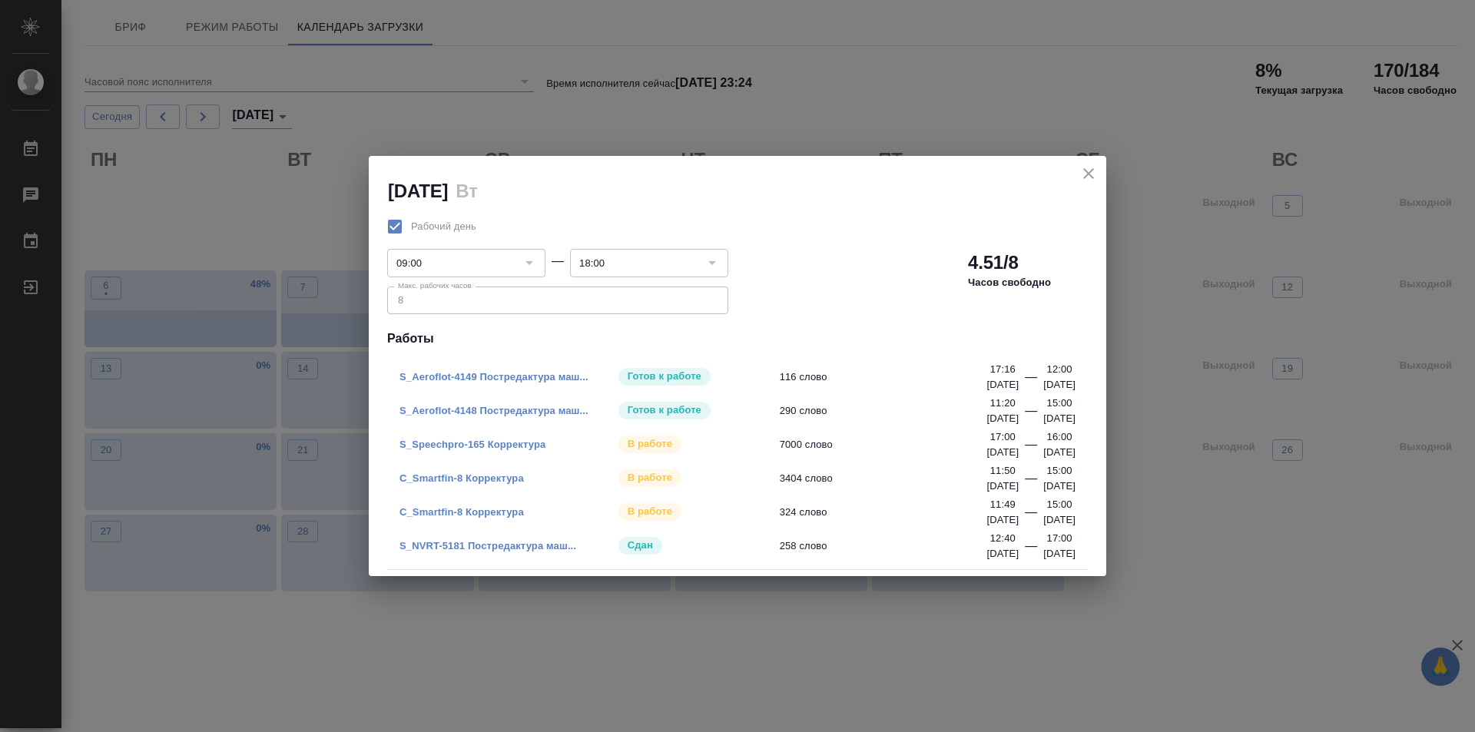 The height and width of the screenshot is (732, 1475). I want to click on h2: Вт, so click(466, 191).